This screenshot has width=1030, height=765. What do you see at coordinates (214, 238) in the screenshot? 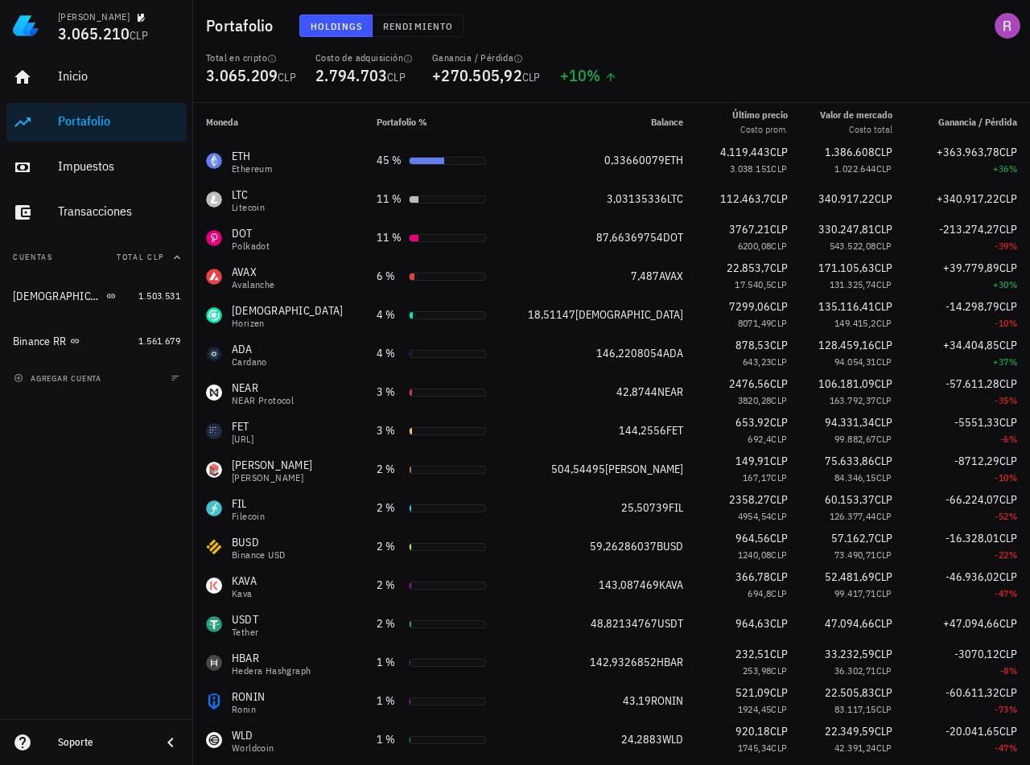
I see `div: DOT-icon` at bounding box center [214, 238].